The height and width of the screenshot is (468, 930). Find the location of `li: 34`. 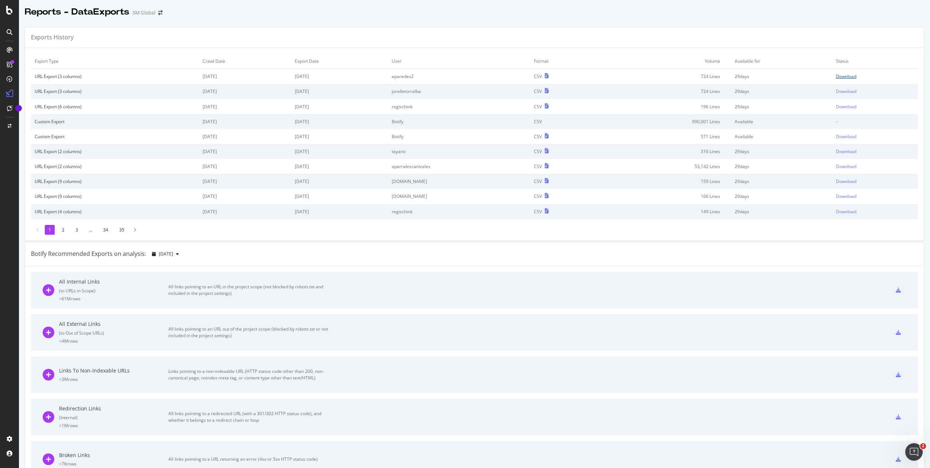

li: 34 is located at coordinates (106, 230).